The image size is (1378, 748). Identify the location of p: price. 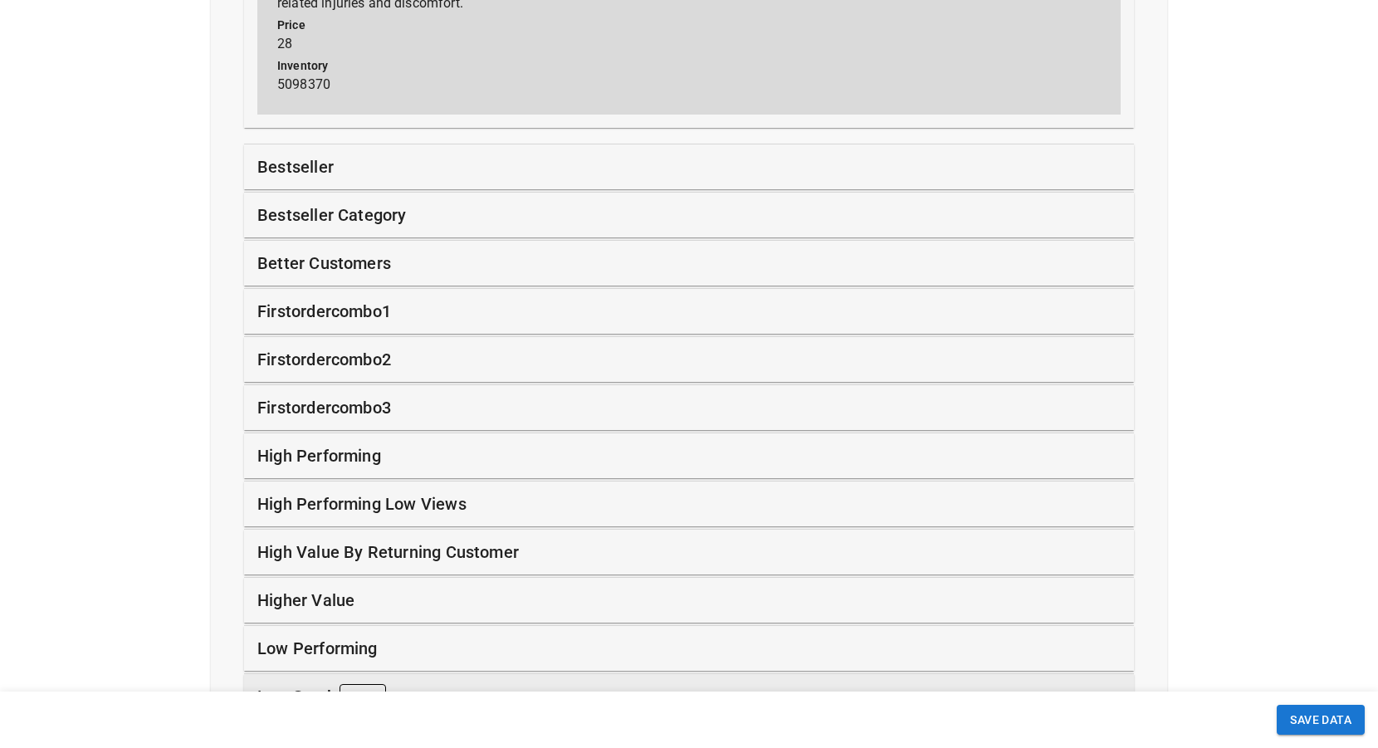
(689, 25).